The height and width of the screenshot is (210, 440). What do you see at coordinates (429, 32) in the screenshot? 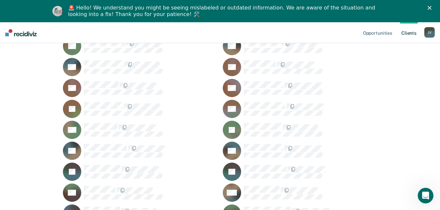
I see `button: JV` at bounding box center [429, 32].